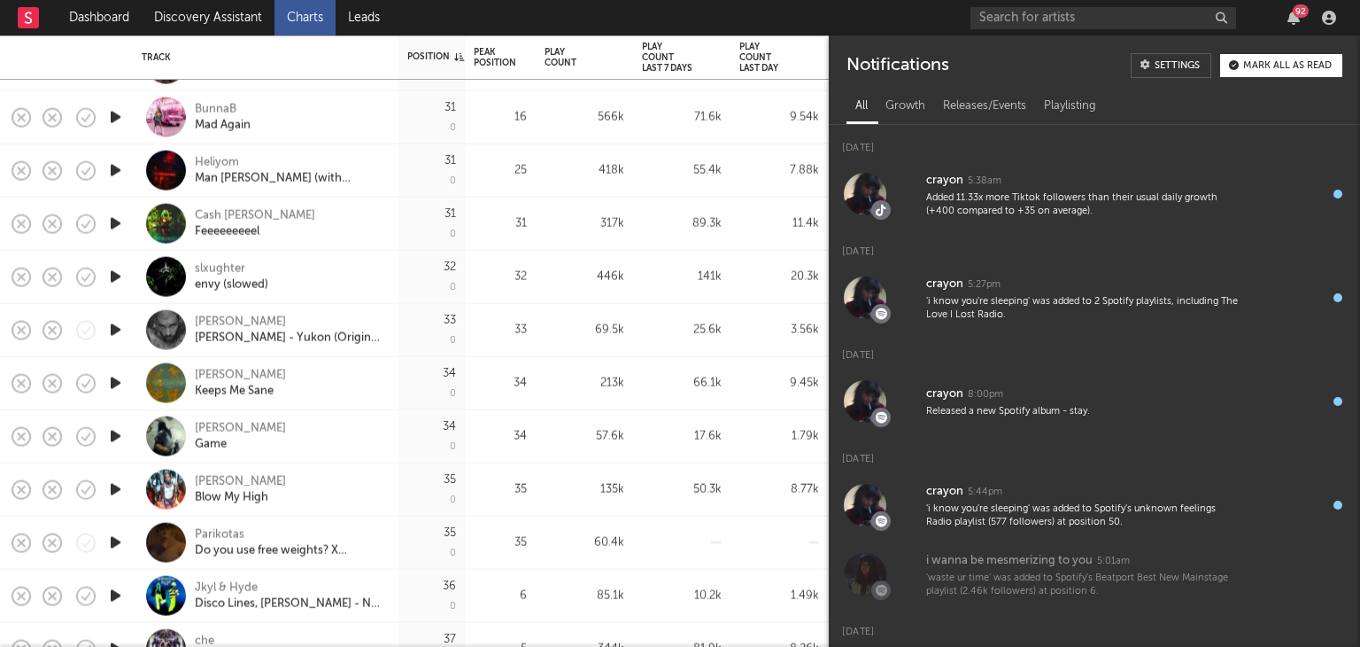 This screenshot has height=647, width=1360. What do you see at coordinates (220, 534) in the screenshot?
I see `div: Parikotas` at bounding box center [220, 534].